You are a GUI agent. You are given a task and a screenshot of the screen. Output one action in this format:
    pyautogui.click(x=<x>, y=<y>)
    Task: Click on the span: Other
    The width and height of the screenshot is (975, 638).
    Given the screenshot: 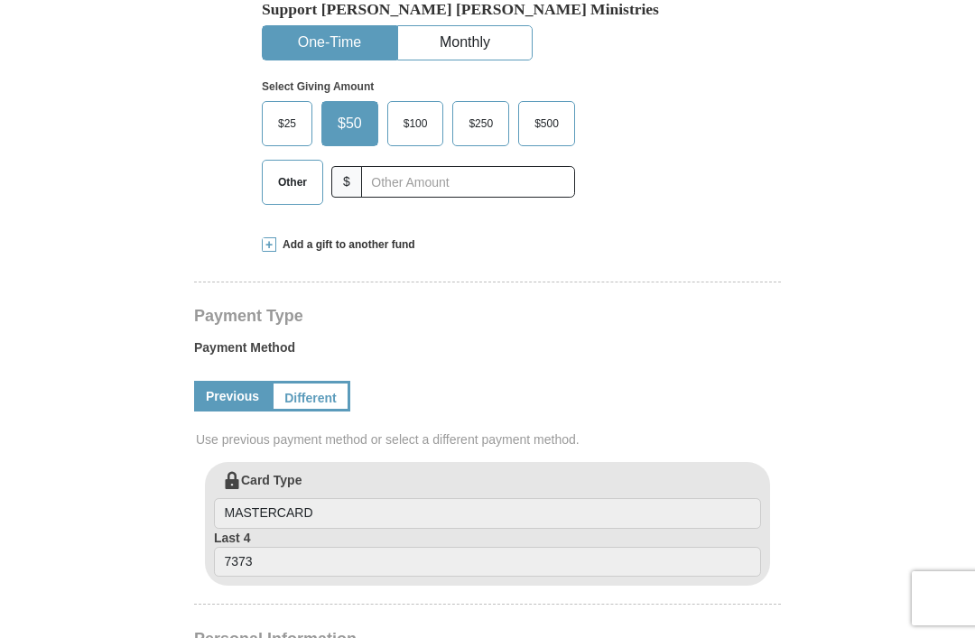 What is the action you would take?
    pyautogui.click(x=292, y=182)
    